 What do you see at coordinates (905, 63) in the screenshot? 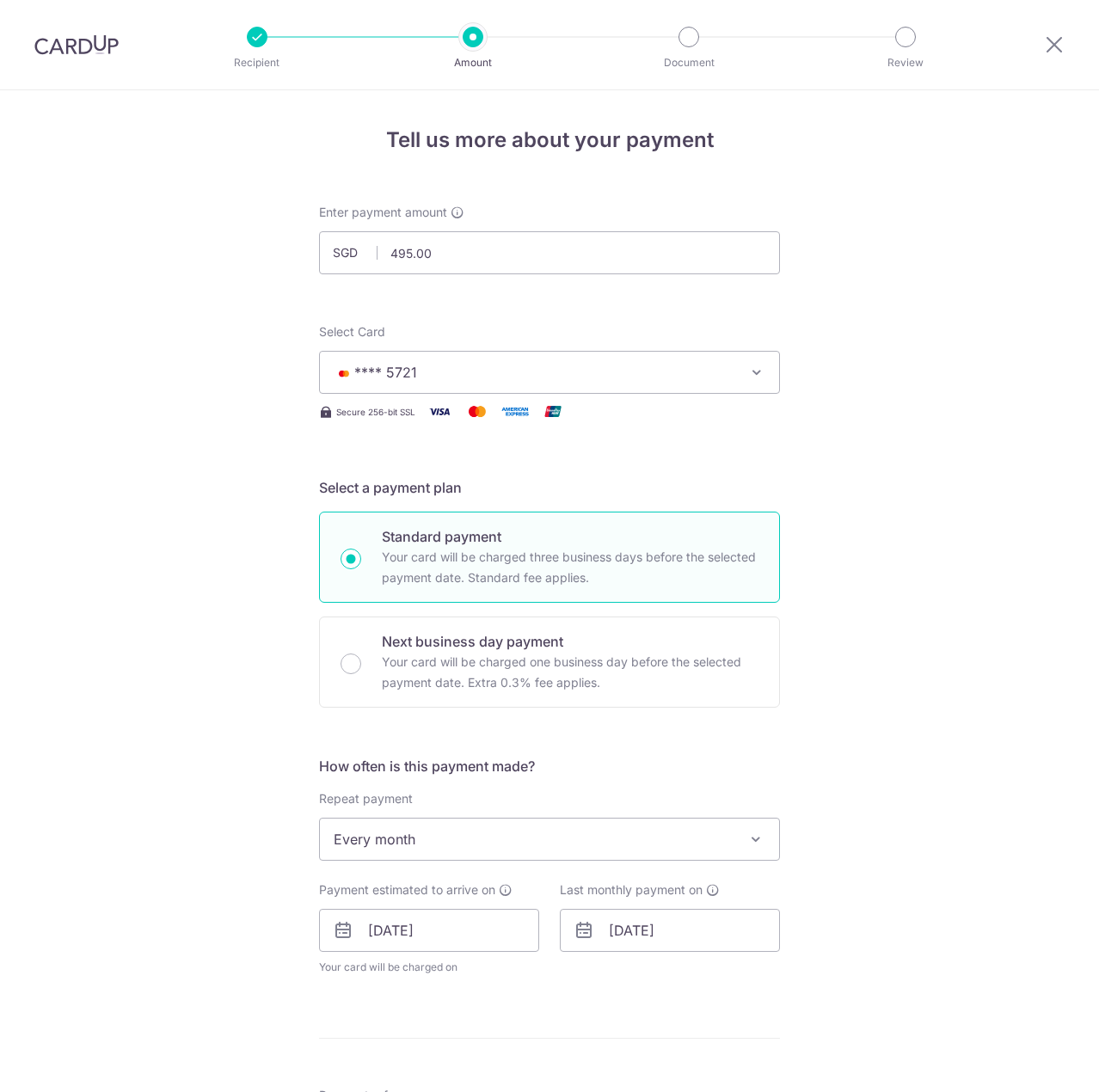
I see `p: Review` at bounding box center [905, 63].